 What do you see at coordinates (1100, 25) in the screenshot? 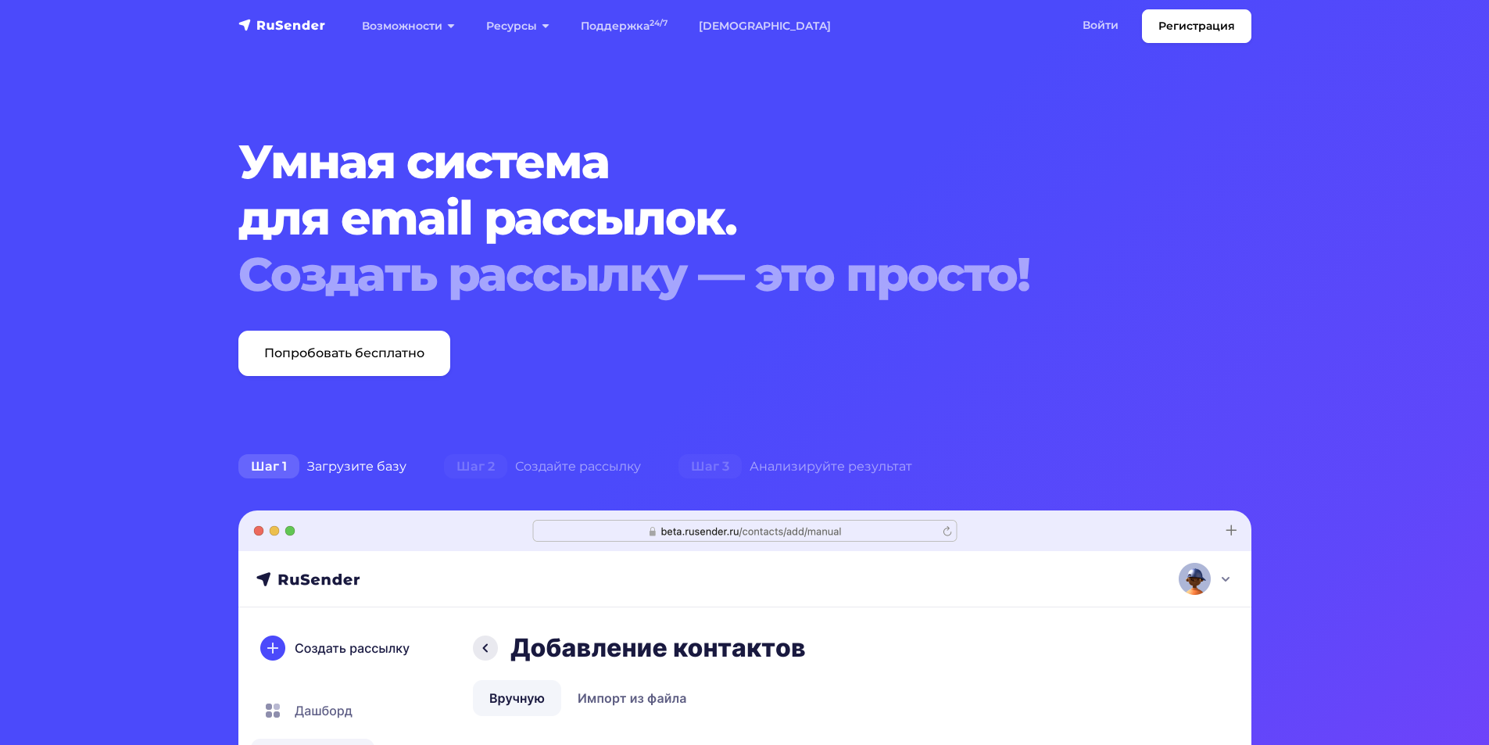
I see `a: Войти` at bounding box center [1100, 25].